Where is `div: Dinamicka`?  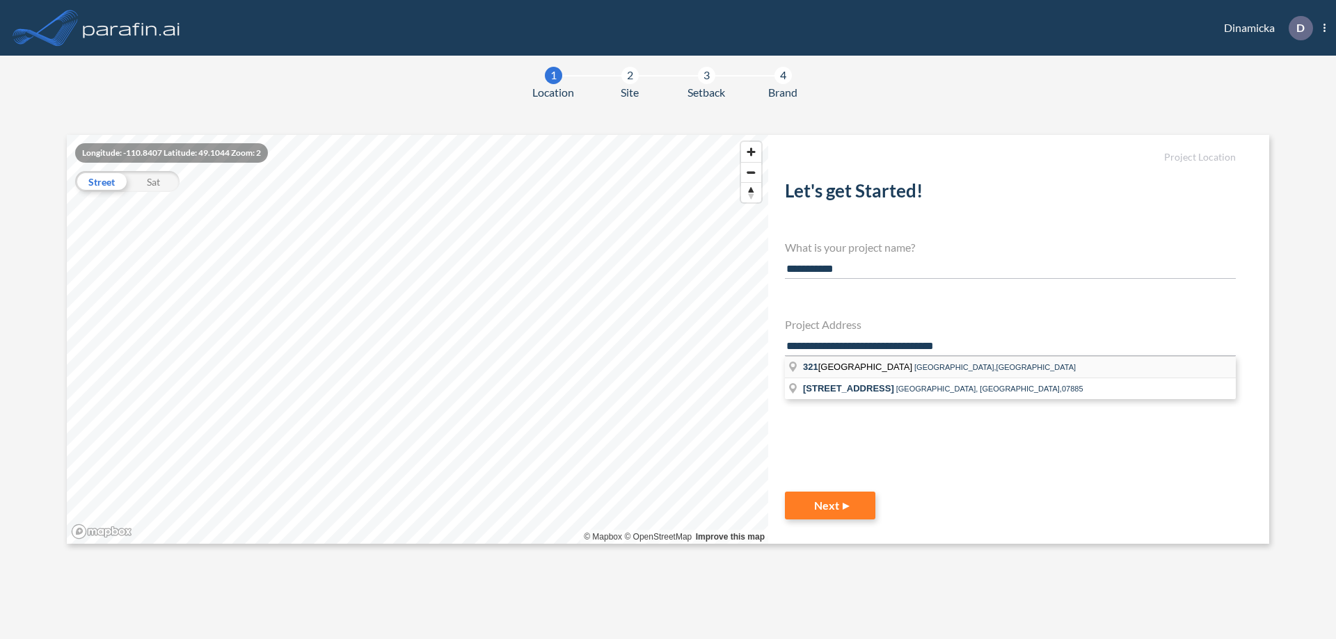 div: Dinamicka is located at coordinates (1264, 28).